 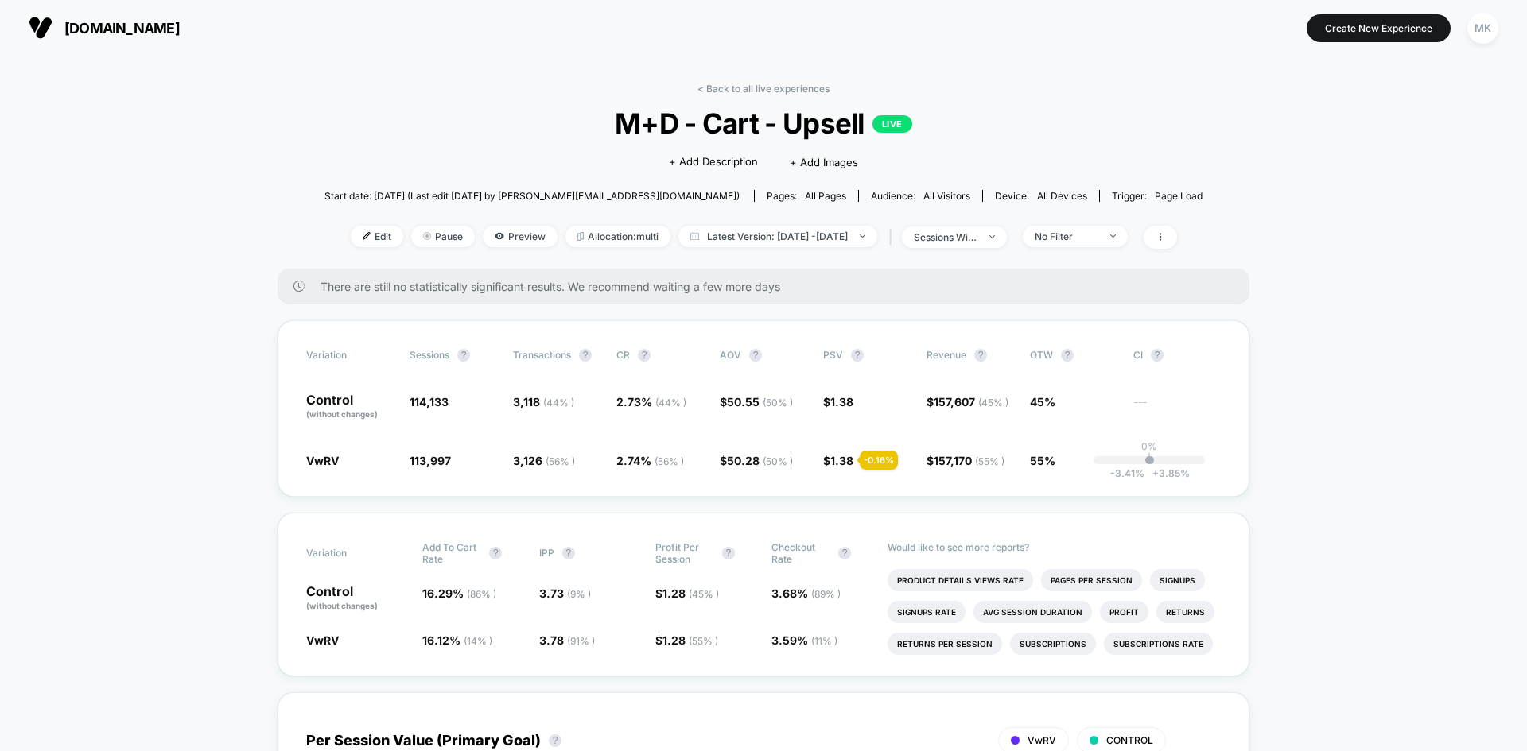 I want to click on img: Visually logo, so click(x=41, y=28).